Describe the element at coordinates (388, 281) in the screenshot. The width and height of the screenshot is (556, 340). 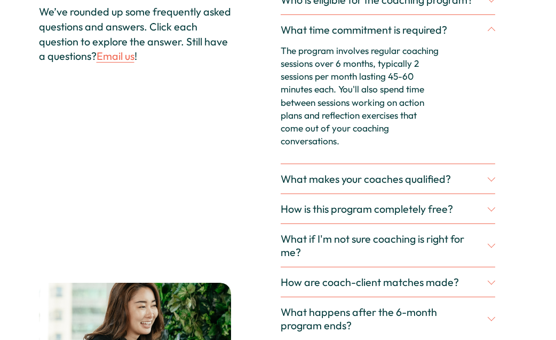
I see `button: How are coach-client matches made?` at that location.